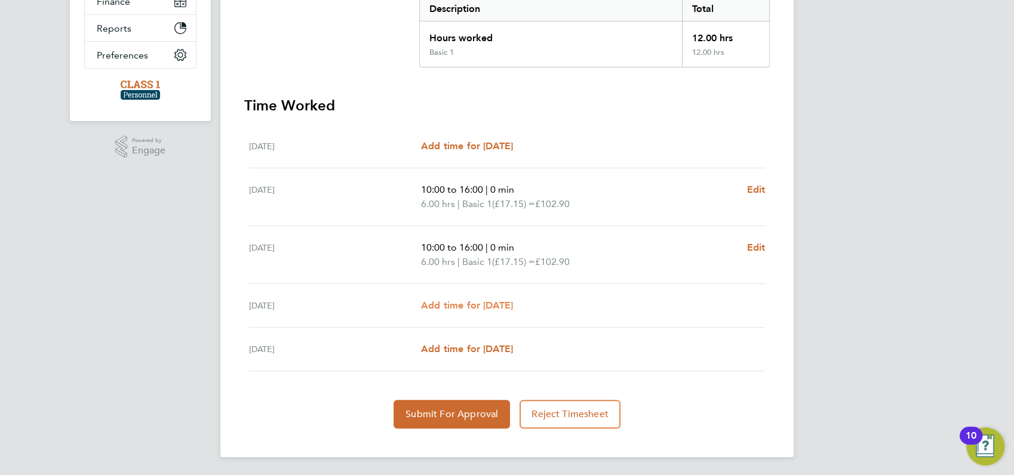 The image size is (1014, 475). What do you see at coordinates (570, 415) in the screenshot?
I see `span: Reject Timesheet` at bounding box center [570, 415].